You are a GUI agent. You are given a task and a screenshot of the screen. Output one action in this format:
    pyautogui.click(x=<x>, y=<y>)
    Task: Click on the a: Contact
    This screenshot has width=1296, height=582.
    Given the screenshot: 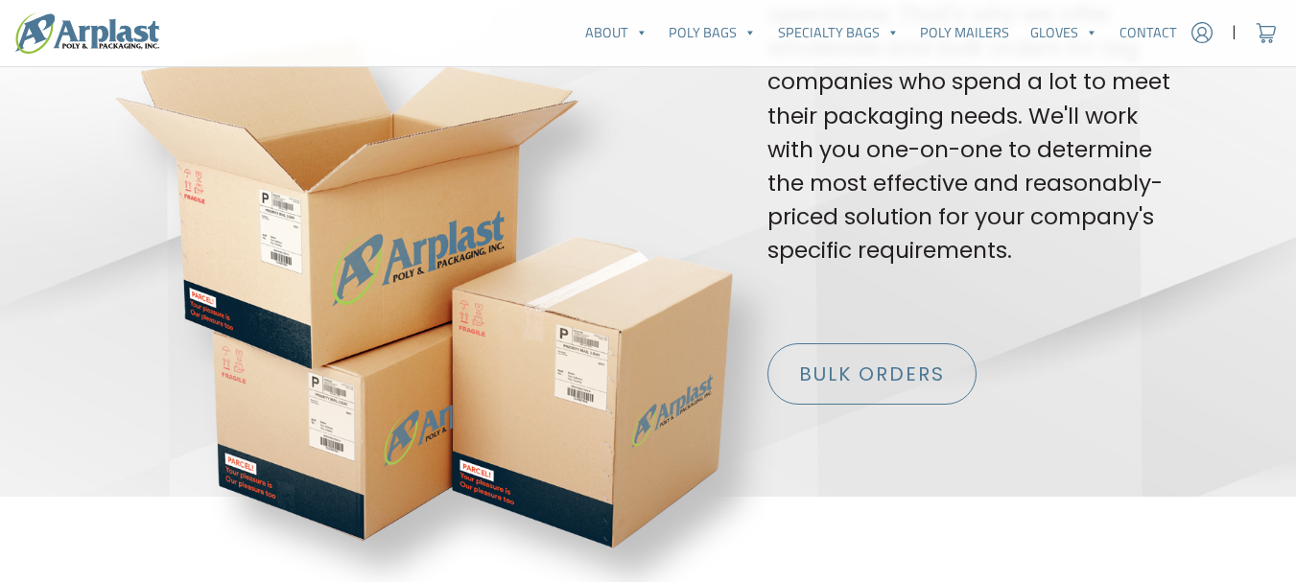 What is the action you would take?
    pyautogui.click(x=1149, y=33)
    